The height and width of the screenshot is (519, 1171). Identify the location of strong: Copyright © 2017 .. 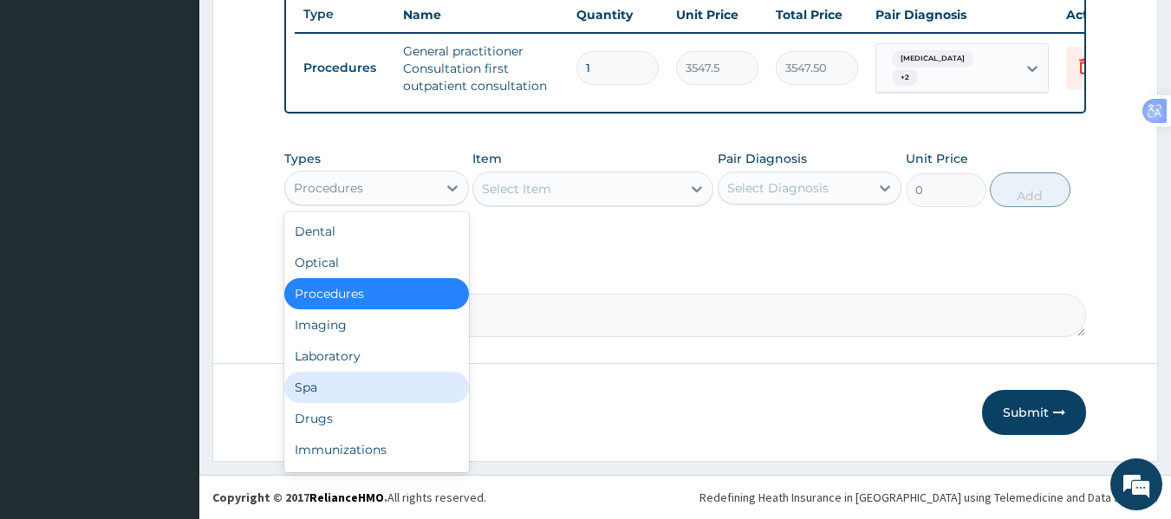
(300, 498).